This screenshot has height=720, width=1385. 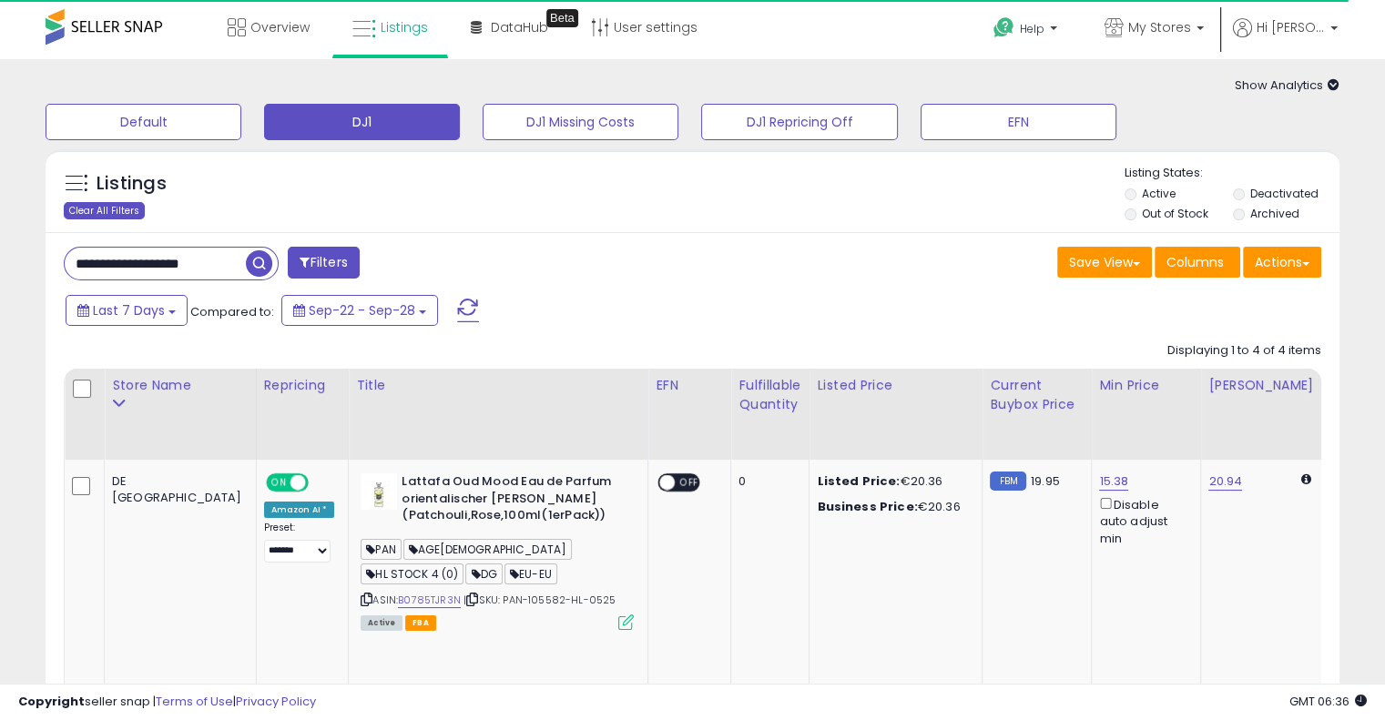 What do you see at coordinates (1045, 481) in the screenshot?
I see `span: 19.95` at bounding box center [1045, 481].